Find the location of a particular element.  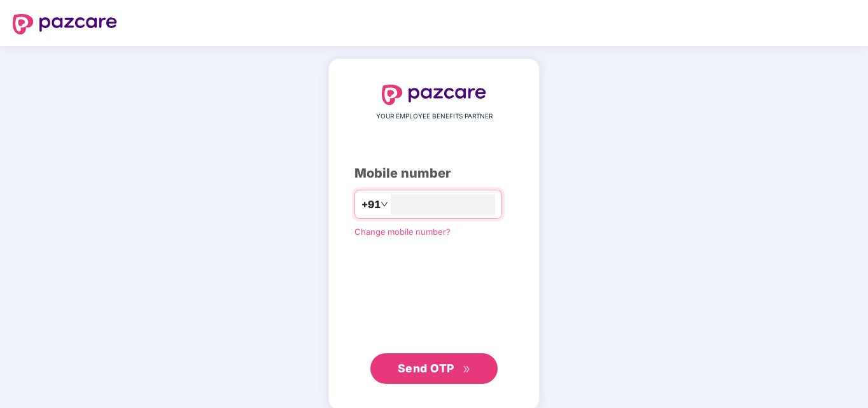

span: double-right is located at coordinates (467, 369).